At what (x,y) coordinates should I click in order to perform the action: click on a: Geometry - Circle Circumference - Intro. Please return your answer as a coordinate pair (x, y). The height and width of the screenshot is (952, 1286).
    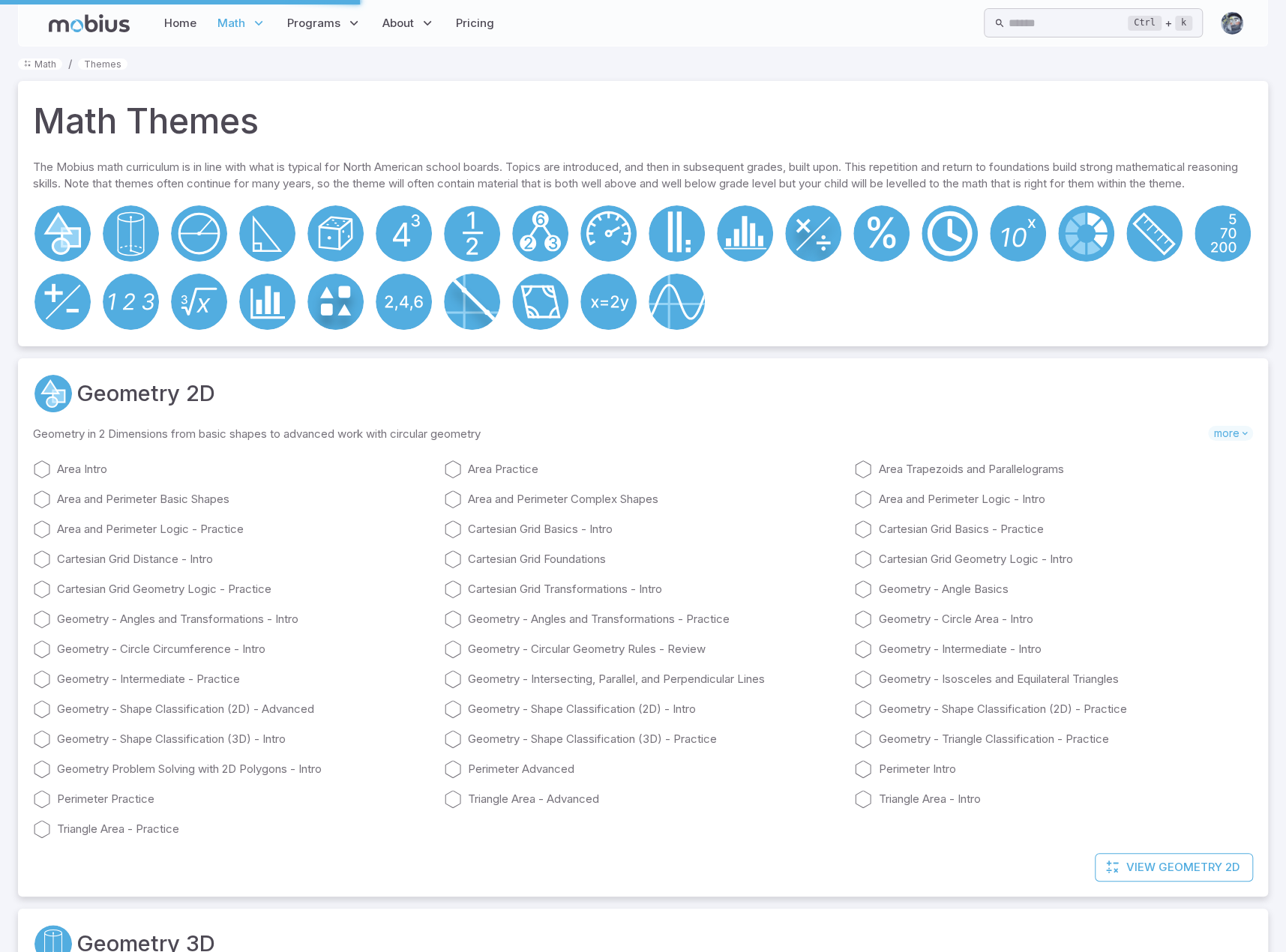
    Looking at the image, I should click on (233, 649).